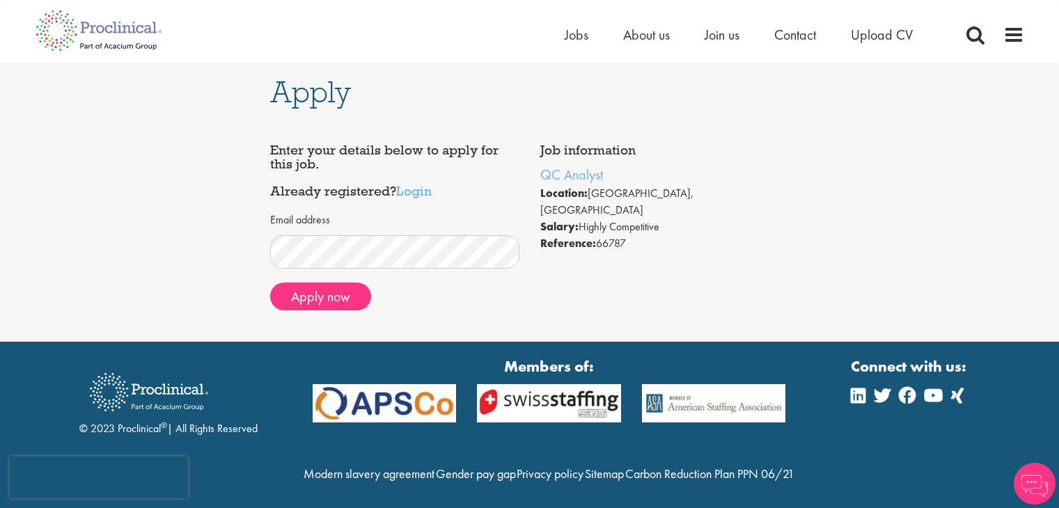 This screenshot has height=508, width=1059. I want to click on a: Jobs, so click(577, 35).